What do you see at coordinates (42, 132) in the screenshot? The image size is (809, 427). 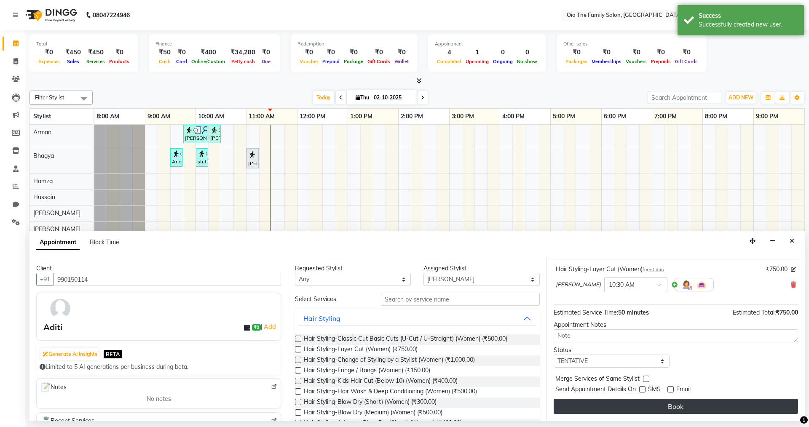 I see `span: Arman` at bounding box center [42, 132].